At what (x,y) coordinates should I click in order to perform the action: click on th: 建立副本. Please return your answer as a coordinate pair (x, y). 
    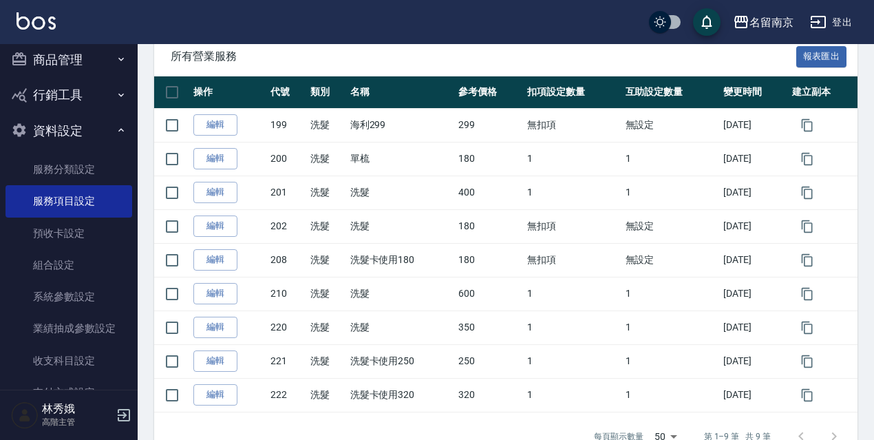
    Looking at the image, I should click on (824, 92).